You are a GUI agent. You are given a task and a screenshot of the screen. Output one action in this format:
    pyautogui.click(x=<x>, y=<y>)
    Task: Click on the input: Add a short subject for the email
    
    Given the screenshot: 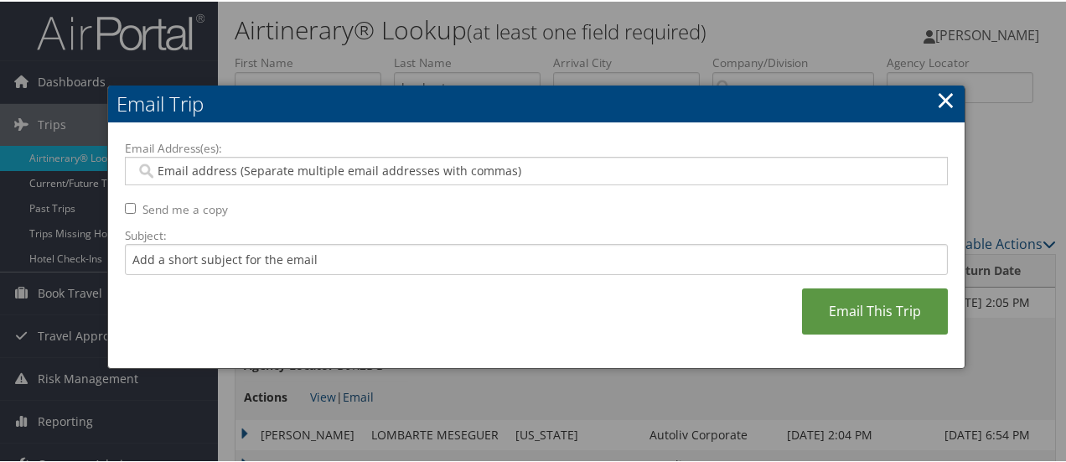 What is the action you would take?
    pyautogui.click(x=536, y=257)
    